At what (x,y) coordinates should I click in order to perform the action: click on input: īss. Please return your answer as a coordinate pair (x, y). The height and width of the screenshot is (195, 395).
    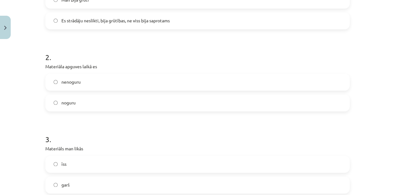
    Looking at the image, I should click on (55, 164).